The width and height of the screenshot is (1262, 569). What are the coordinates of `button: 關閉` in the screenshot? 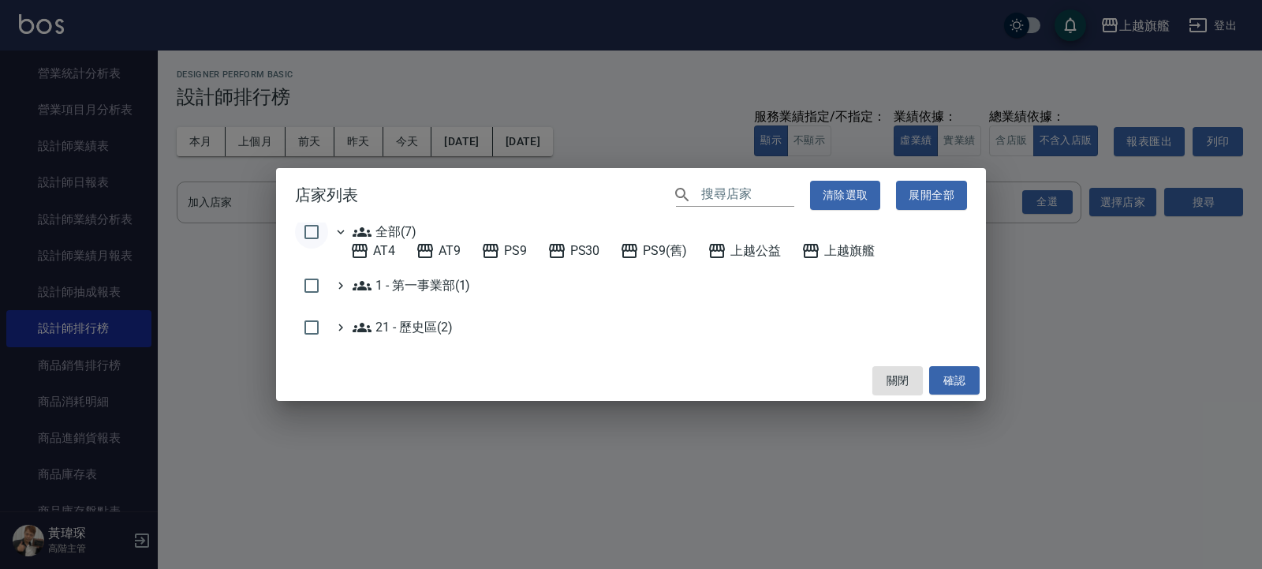 It's located at (898, 380).